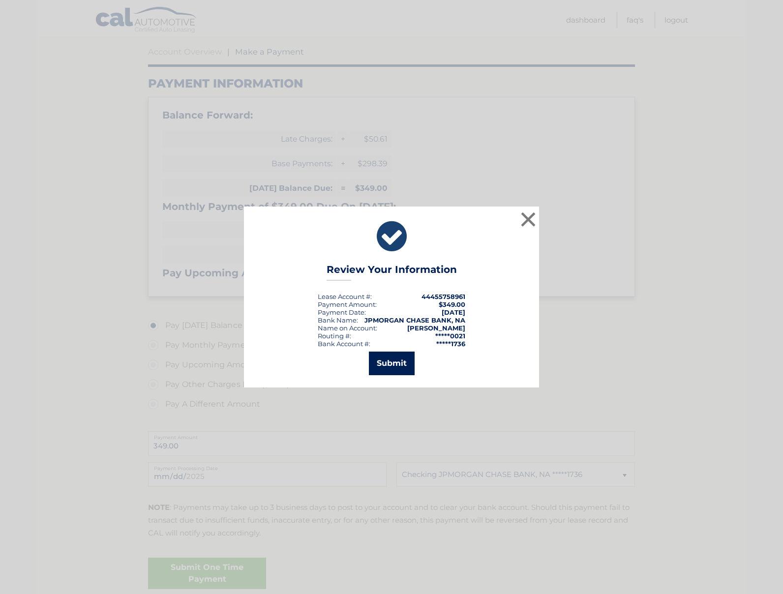 The image size is (783, 594). What do you see at coordinates (347, 305) in the screenshot?
I see `div: Payment Amount:` at bounding box center [347, 305].